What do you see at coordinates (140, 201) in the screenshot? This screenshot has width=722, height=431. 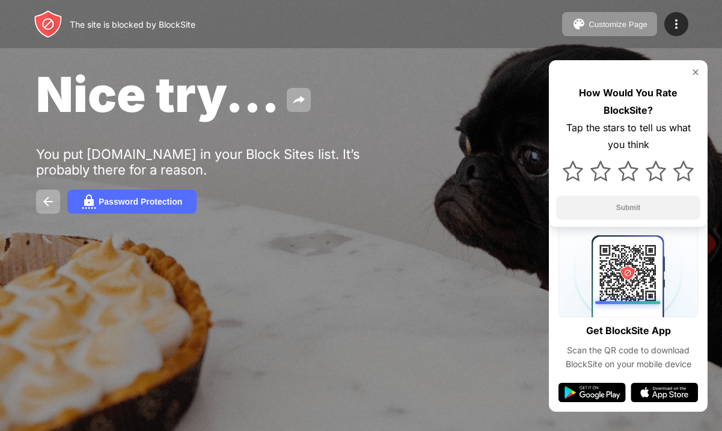 I see `div: Password Protection` at bounding box center [140, 201].